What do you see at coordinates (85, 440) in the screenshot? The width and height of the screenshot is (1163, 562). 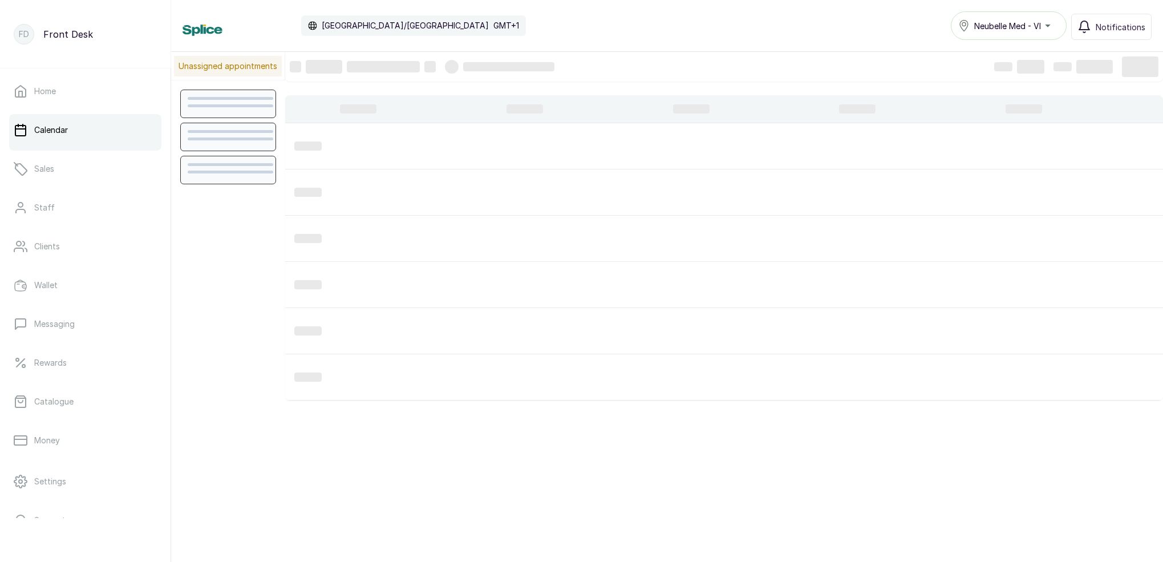 I see `a: Money` at bounding box center [85, 440].